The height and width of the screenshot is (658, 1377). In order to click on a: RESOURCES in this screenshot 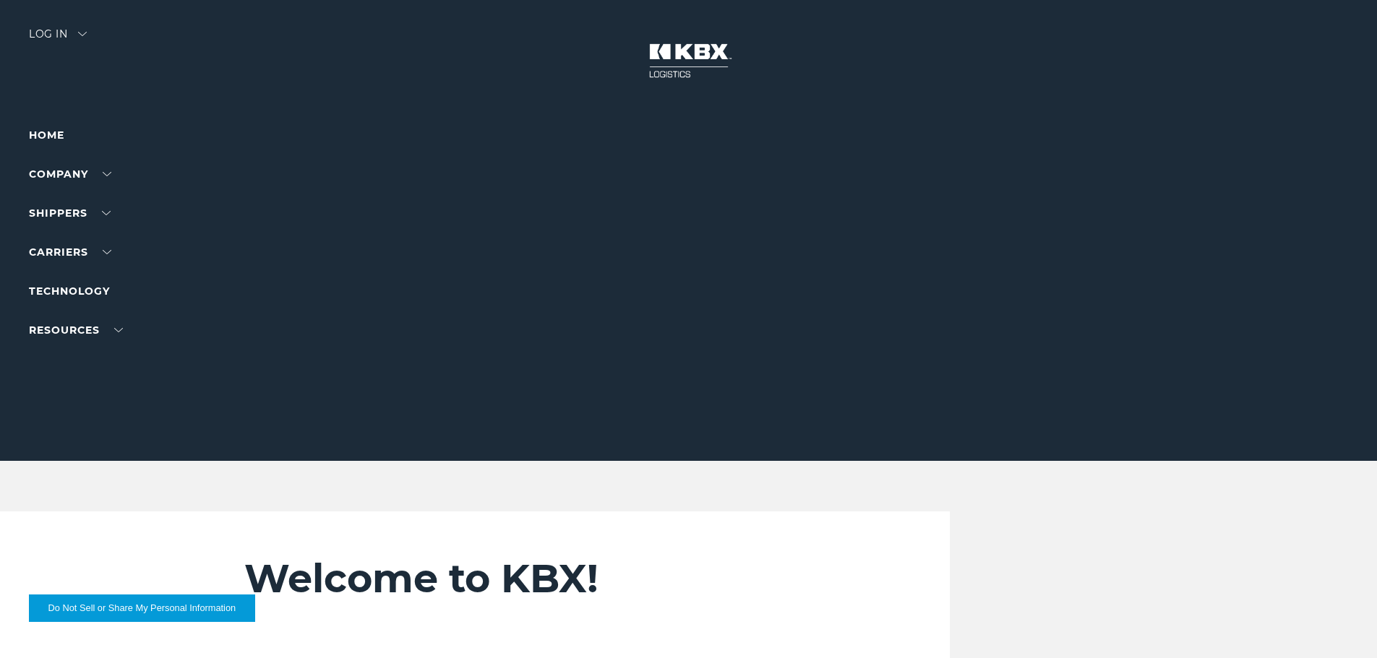, I will do `click(76, 330)`.